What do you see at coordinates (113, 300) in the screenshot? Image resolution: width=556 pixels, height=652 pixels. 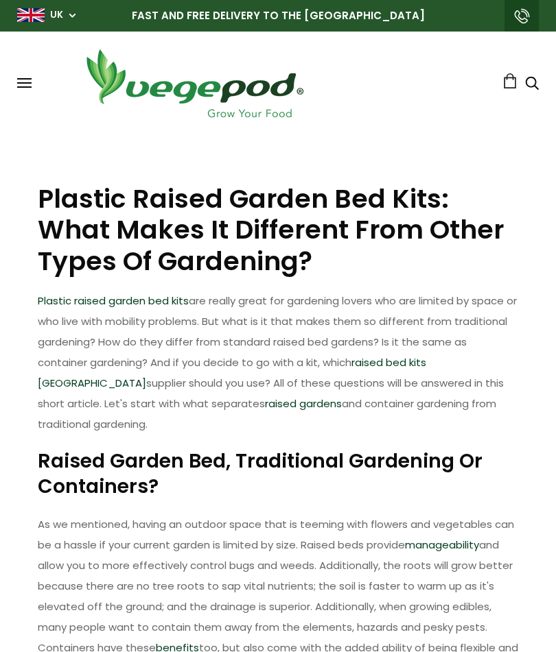 I see `a: Plastic raised garden bed kits` at bounding box center [113, 300].